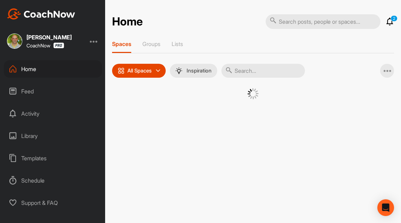  Describe the element at coordinates (41, 14) in the screenshot. I see `img: CoachNow` at that location.